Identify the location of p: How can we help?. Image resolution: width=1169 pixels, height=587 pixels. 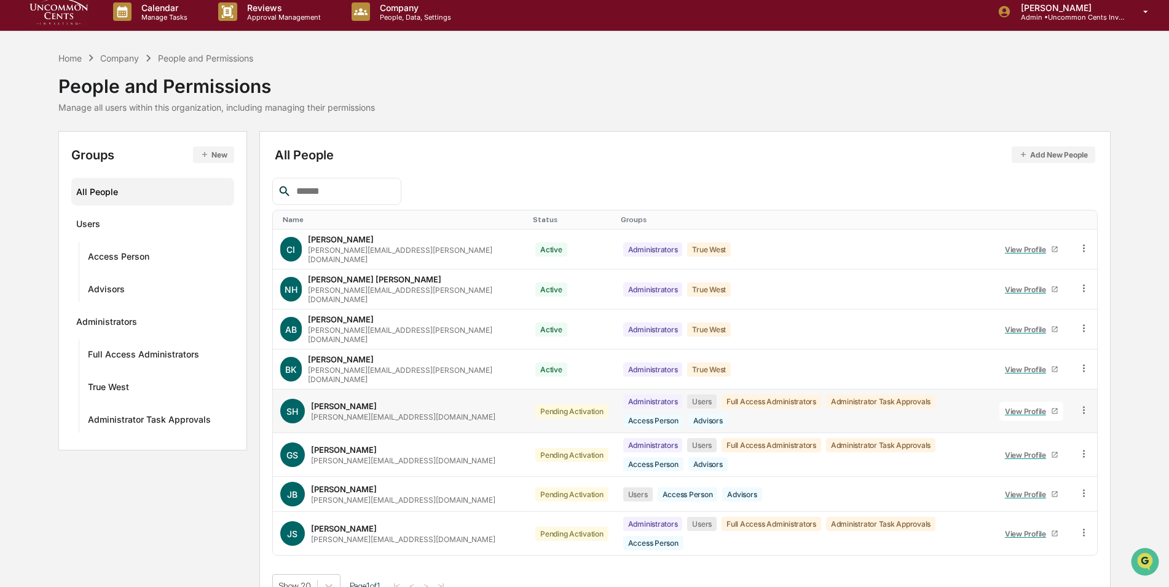
(118, 36).